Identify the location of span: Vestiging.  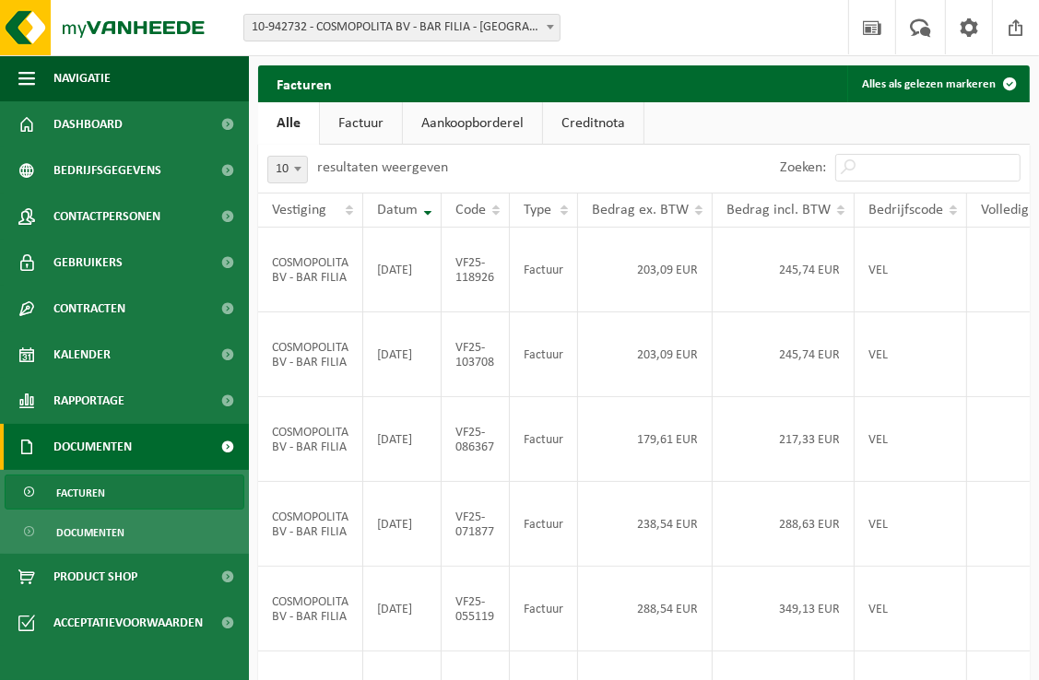
(299, 210).